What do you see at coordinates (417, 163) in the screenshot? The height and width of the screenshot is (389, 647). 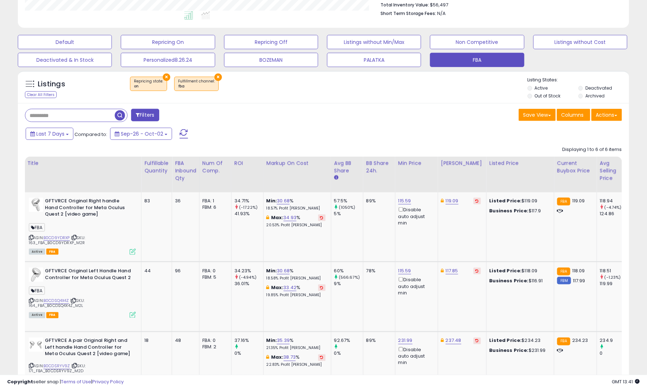 I see `div: Min Price` at bounding box center [417, 163].